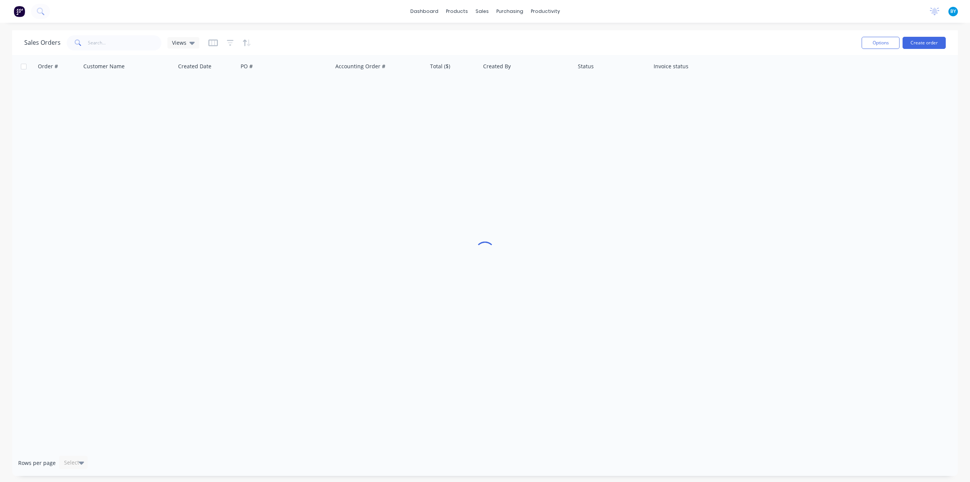 This screenshot has height=482, width=970. I want to click on input: Search..., so click(125, 43).